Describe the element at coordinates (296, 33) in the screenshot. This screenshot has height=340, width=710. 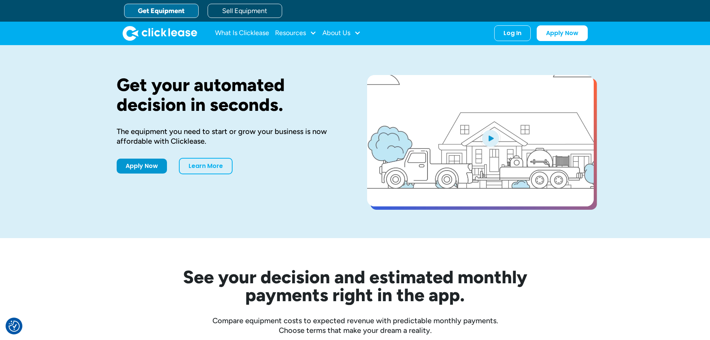
I see `div: Resources` at that location.